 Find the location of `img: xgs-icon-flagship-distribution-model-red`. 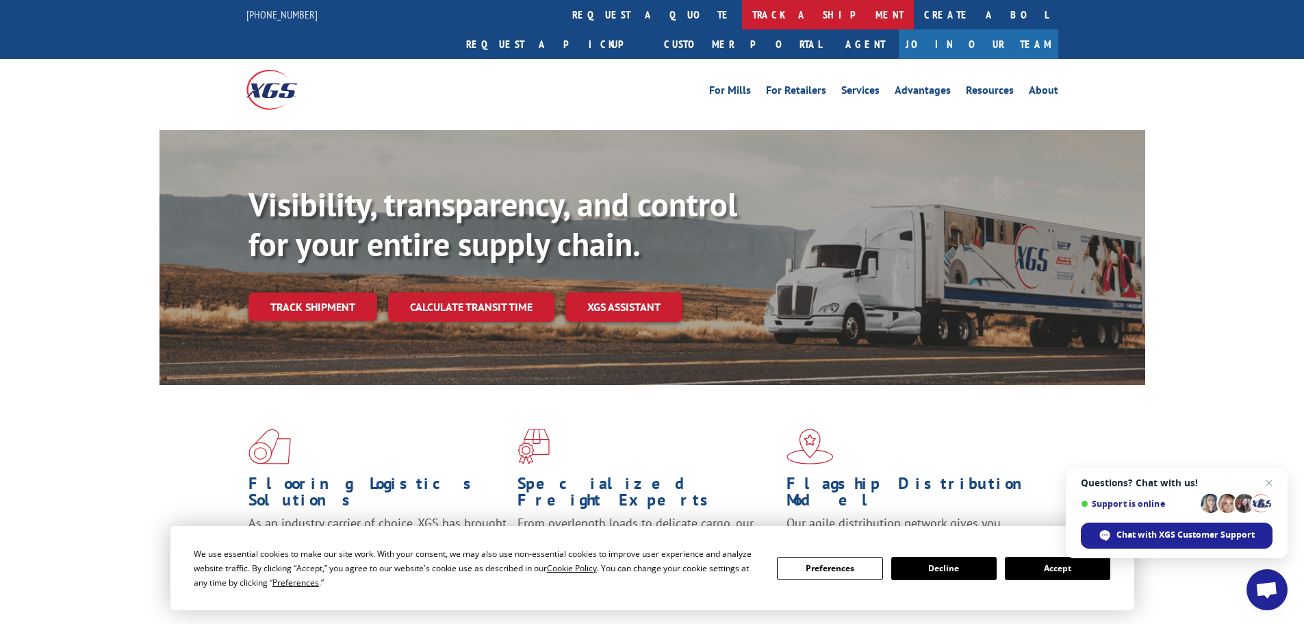

img: xgs-icon-flagship-distribution-model-red is located at coordinates (810, 446).